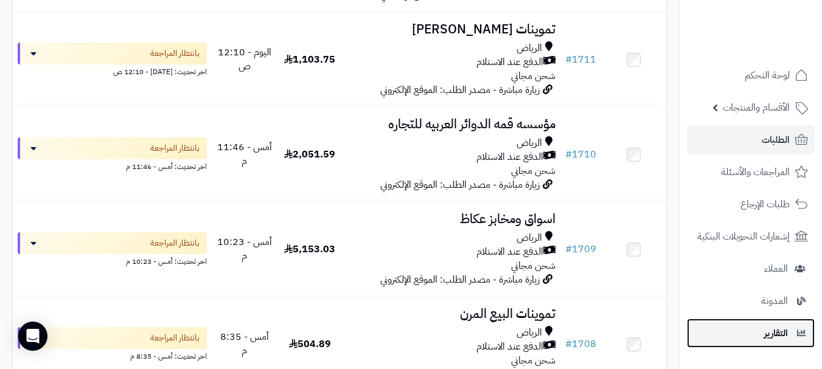  I want to click on div: اخر تحديث: أمس - 11:46 م, so click(112, 165).